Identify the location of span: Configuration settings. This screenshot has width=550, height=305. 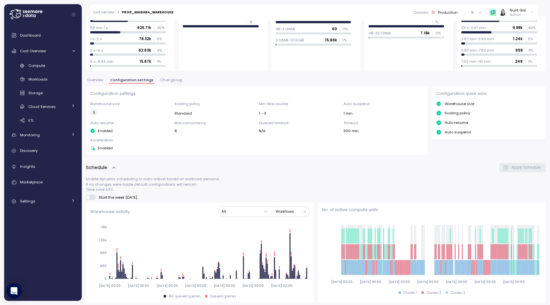
(132, 80).